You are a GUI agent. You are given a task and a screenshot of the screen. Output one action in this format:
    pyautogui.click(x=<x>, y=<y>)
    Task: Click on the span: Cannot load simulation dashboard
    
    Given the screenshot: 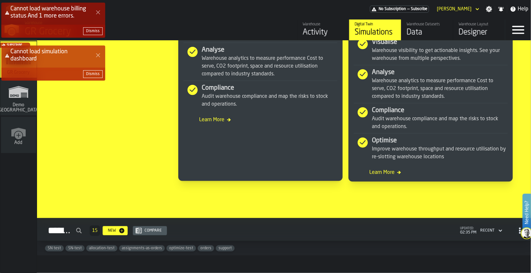 What is the action you would take?
    pyautogui.click(x=39, y=55)
    